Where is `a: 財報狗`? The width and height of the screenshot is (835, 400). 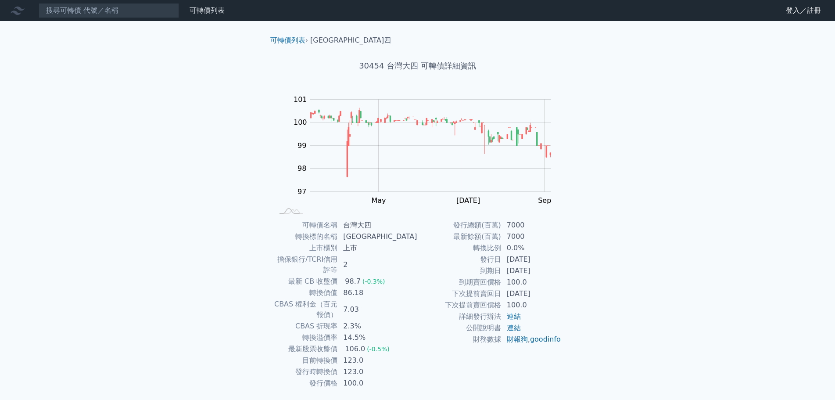
a: 財報狗 is located at coordinates (518, 339).